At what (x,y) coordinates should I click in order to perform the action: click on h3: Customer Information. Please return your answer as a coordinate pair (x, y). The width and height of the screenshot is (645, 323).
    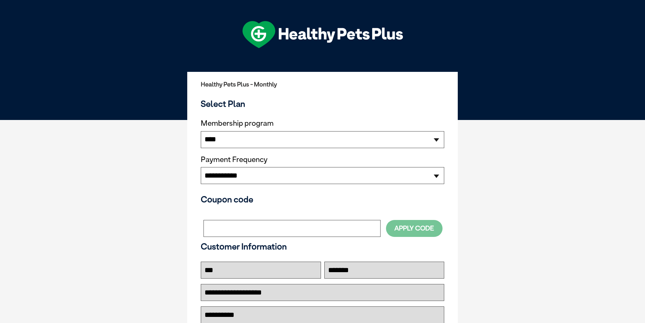
    Looking at the image, I should click on (322, 246).